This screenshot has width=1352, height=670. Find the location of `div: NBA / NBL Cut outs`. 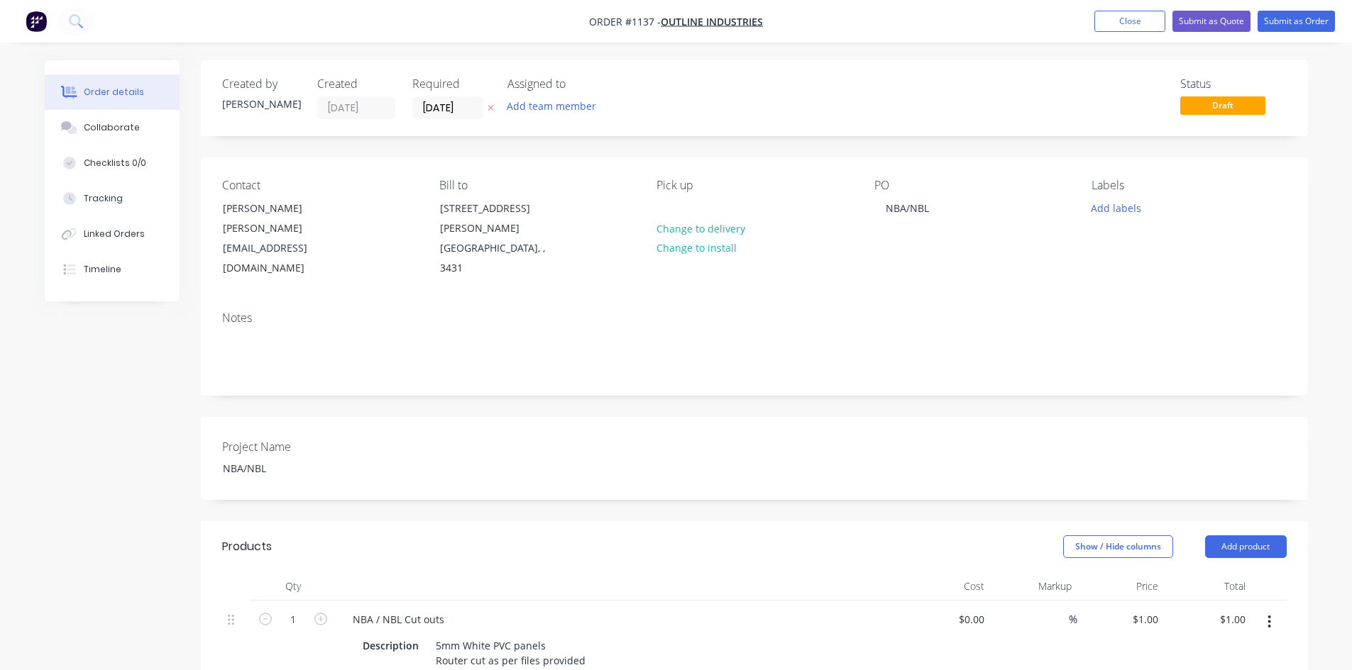

div: NBA / NBL Cut outs is located at coordinates (398, 619).